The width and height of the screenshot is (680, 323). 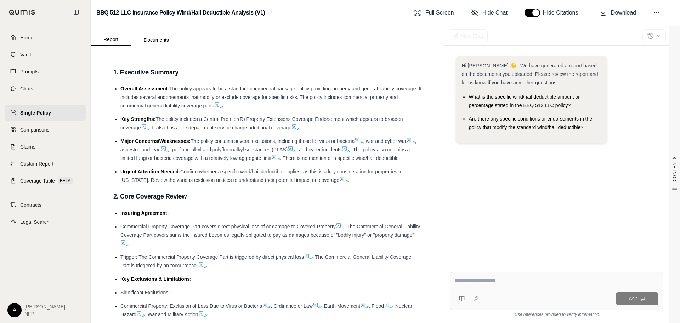 What do you see at coordinates (29, 72) in the screenshot?
I see `span: Prompts` at bounding box center [29, 72].